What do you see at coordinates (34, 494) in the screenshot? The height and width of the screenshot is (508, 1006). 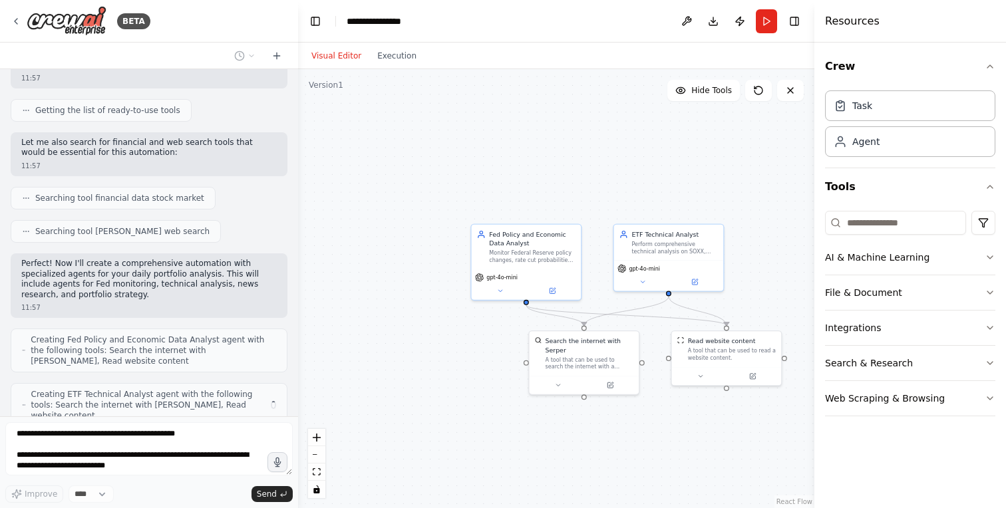 I see `button: Improve` at bounding box center [34, 494].